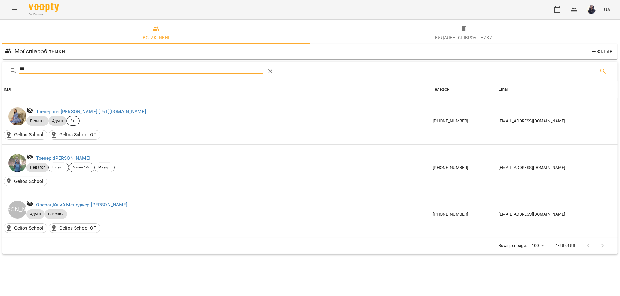  What do you see at coordinates (591, 10) in the screenshot?
I see `img: de66a22b4ea812430751315b74cfe34b.jpg` at bounding box center [591, 10].